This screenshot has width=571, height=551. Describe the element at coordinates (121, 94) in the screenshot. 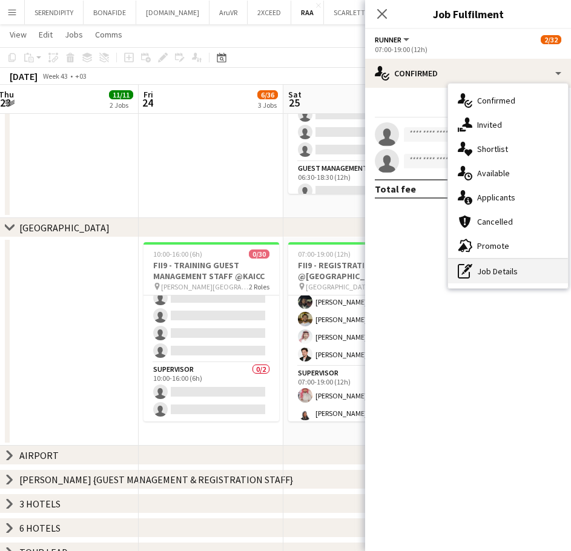

I see `span: 11/11` at that location.